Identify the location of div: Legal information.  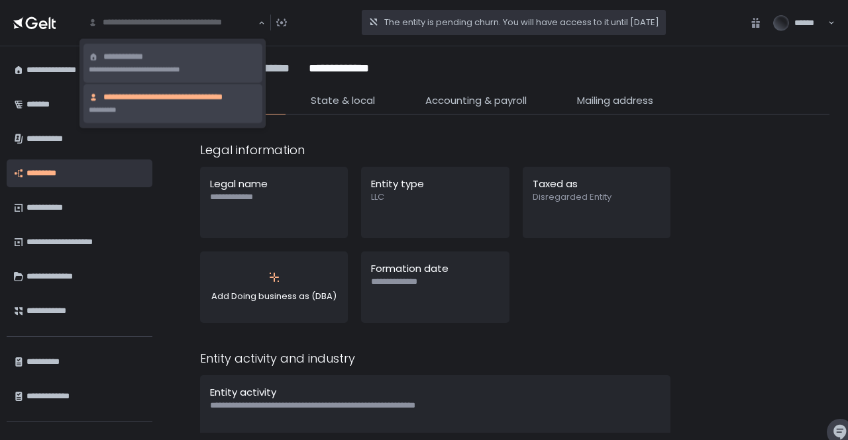
(435, 150).